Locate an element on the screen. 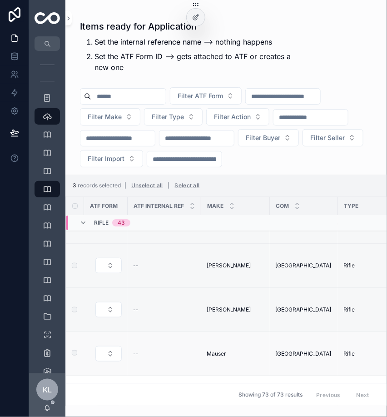 The height and width of the screenshot is (417, 387). span: Type is located at coordinates (351, 206).